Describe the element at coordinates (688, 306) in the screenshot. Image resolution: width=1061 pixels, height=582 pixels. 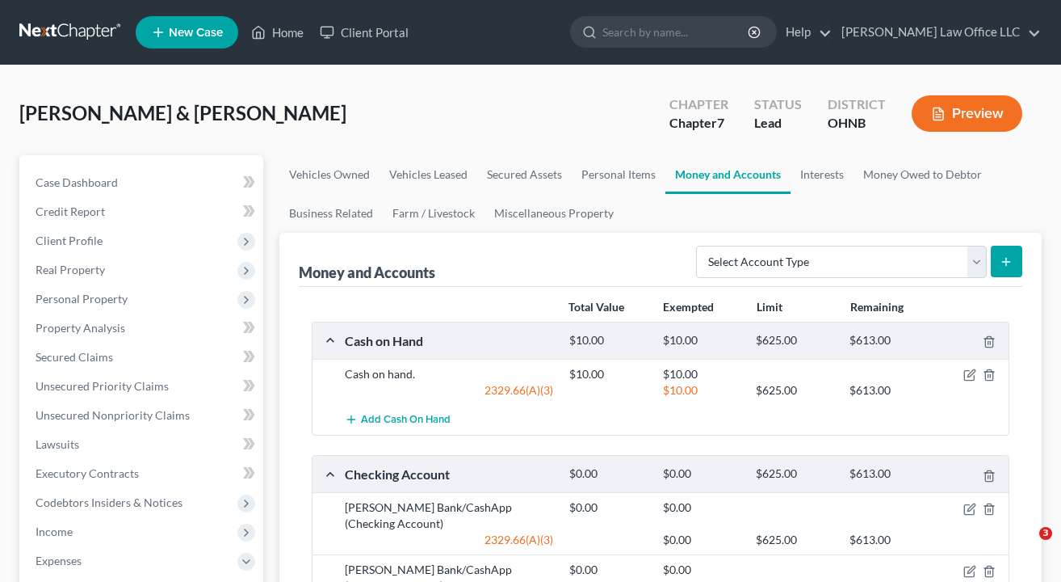
I see `strong: Exempted` at that location.